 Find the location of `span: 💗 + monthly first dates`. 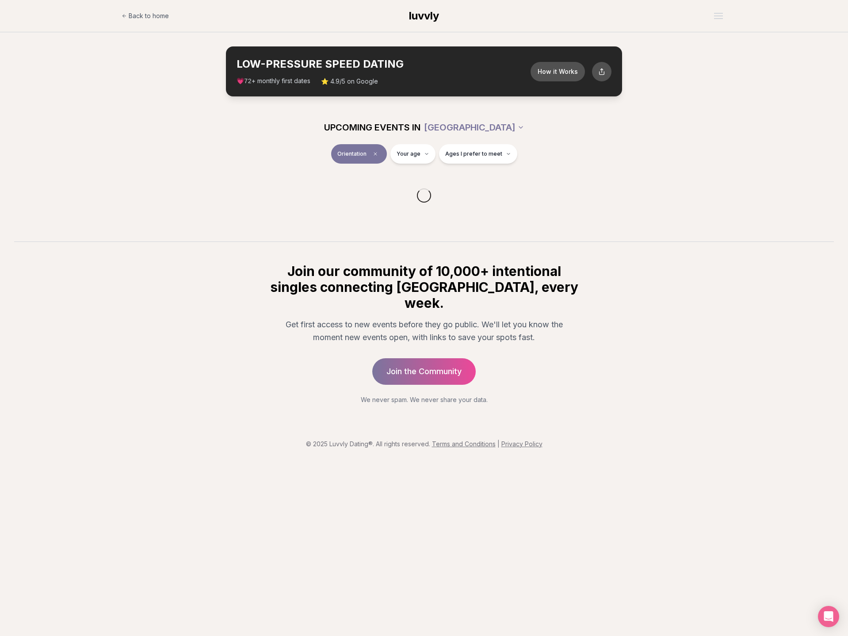

span: 💗 + monthly first dates is located at coordinates (273, 81).